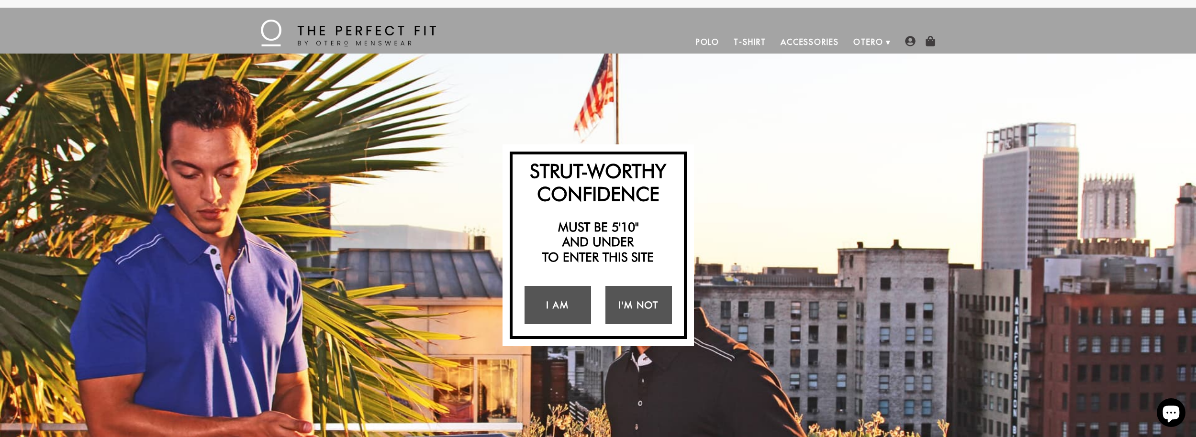  What do you see at coordinates (749, 42) in the screenshot?
I see `a: T-Shirt` at bounding box center [749, 42].